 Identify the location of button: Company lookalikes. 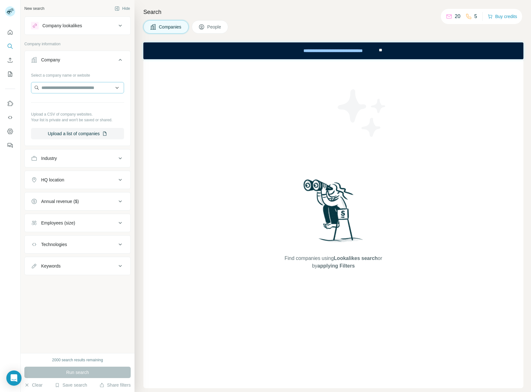
(77, 26).